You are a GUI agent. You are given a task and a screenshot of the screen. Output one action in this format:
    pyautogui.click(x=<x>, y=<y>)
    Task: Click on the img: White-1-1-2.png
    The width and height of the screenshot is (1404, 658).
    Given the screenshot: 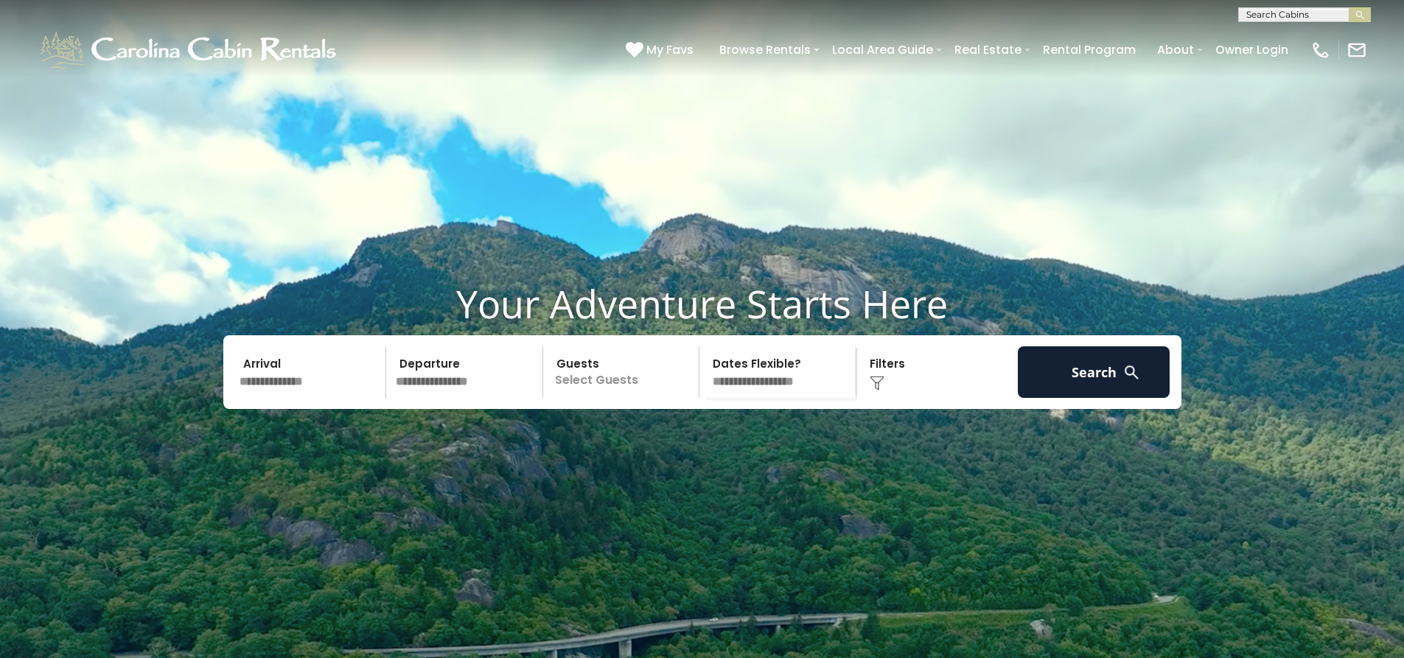 What is the action you would take?
    pyautogui.click(x=189, y=50)
    